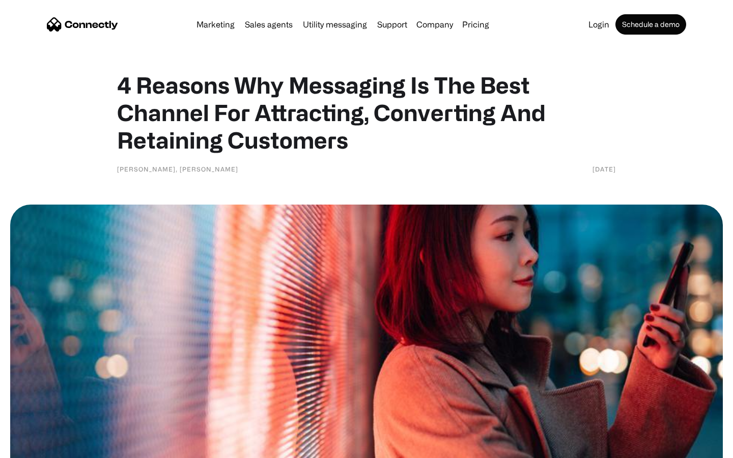 The height and width of the screenshot is (458, 733). Describe the element at coordinates (650, 24) in the screenshot. I see `a: Schedule a demo` at that location.